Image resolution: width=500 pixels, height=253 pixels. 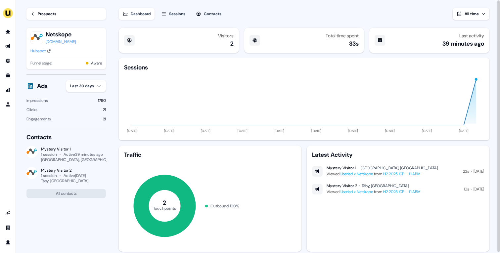 What do you see at coordinates (225, 206) in the screenshot?
I see `div: Outbound 100 %` at bounding box center [225, 206].